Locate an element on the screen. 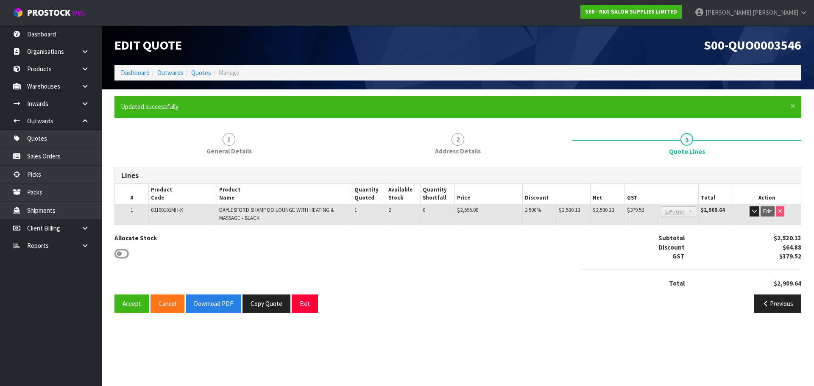  th: Total is located at coordinates (716, 194).